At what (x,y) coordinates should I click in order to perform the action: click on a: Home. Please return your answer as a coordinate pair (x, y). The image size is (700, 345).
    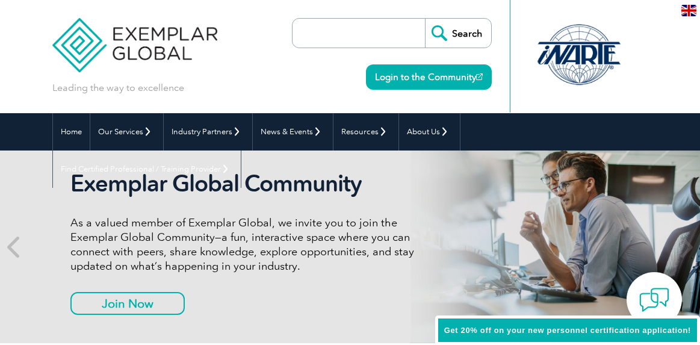
    Looking at the image, I should click on (71, 132).